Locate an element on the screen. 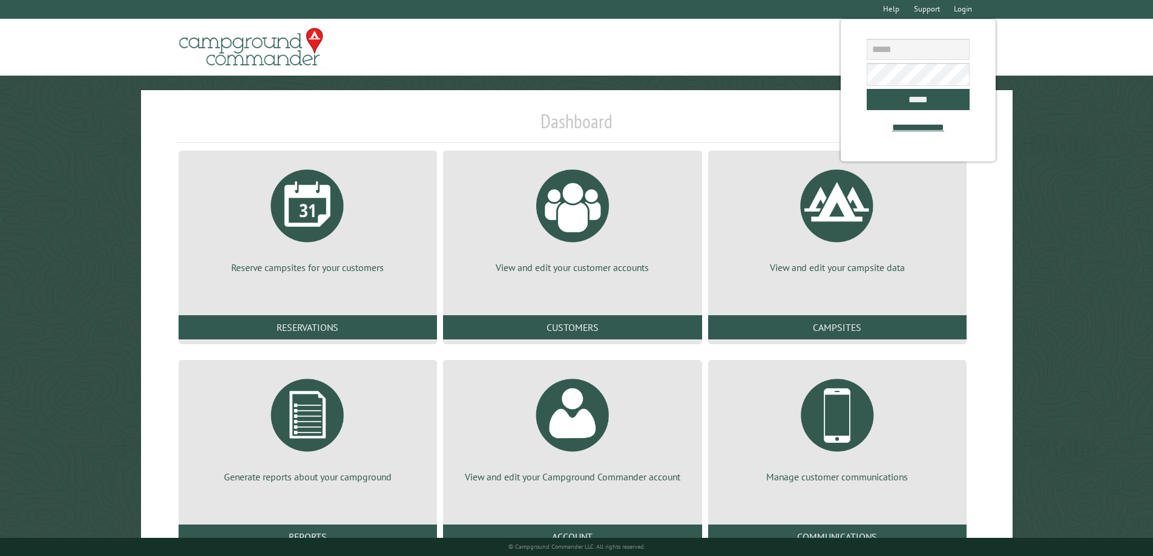 This screenshot has height=556, width=1153. img: Campground Commander is located at coordinates (251, 47).